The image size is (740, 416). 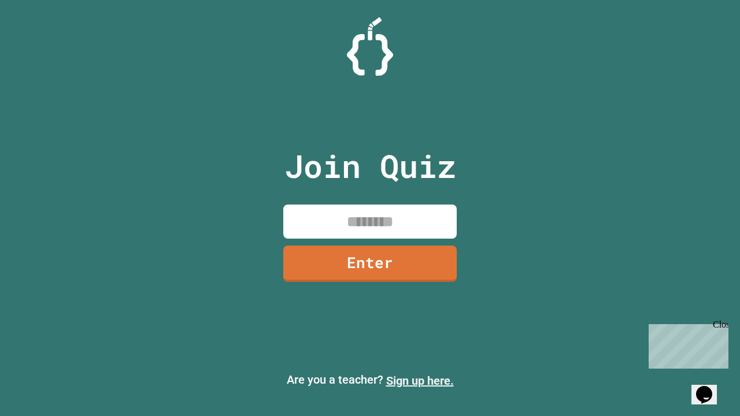 What do you see at coordinates (370, 166) in the screenshot?
I see `p: Join Quiz` at bounding box center [370, 166].